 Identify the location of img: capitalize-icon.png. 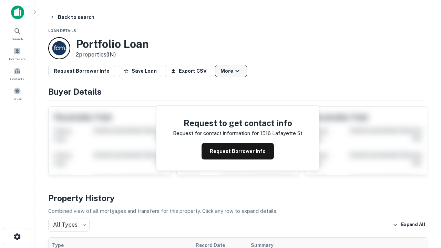
(18, 12).